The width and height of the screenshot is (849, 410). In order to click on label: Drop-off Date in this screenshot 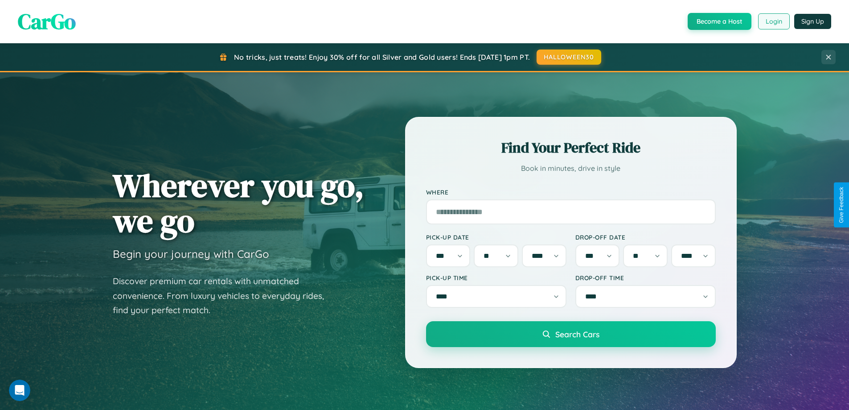, I will do `click(645, 237)`.